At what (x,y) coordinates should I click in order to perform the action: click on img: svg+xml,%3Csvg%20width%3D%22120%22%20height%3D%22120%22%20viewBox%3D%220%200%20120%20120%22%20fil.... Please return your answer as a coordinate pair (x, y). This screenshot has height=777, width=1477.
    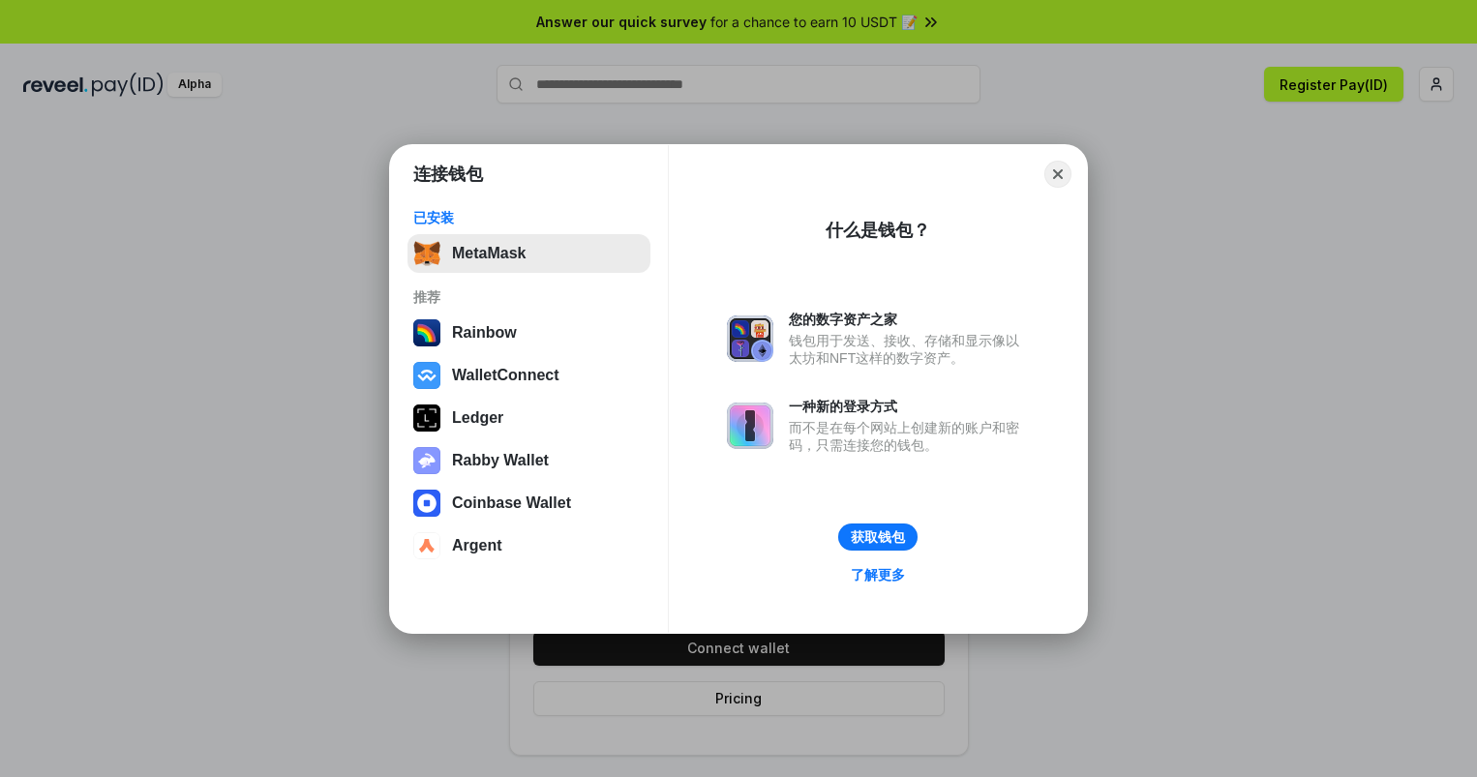
    Looking at the image, I should click on (427, 333).